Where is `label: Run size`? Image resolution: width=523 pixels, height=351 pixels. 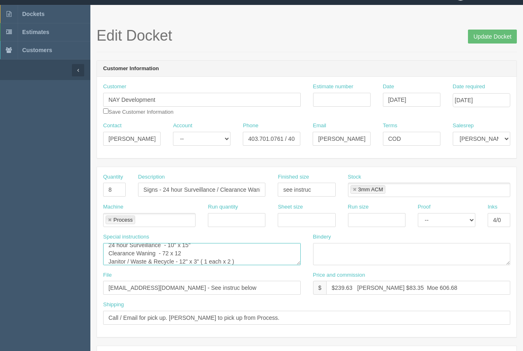 label: Run size is located at coordinates (358, 207).